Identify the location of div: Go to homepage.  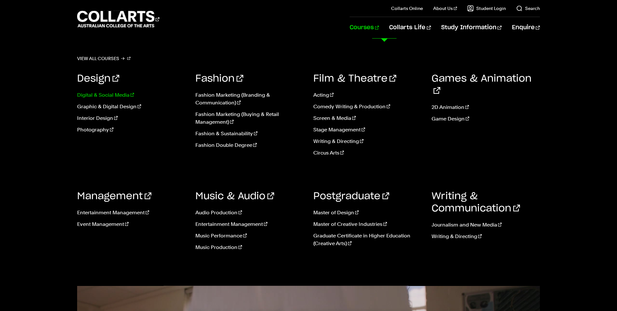
(118, 19).